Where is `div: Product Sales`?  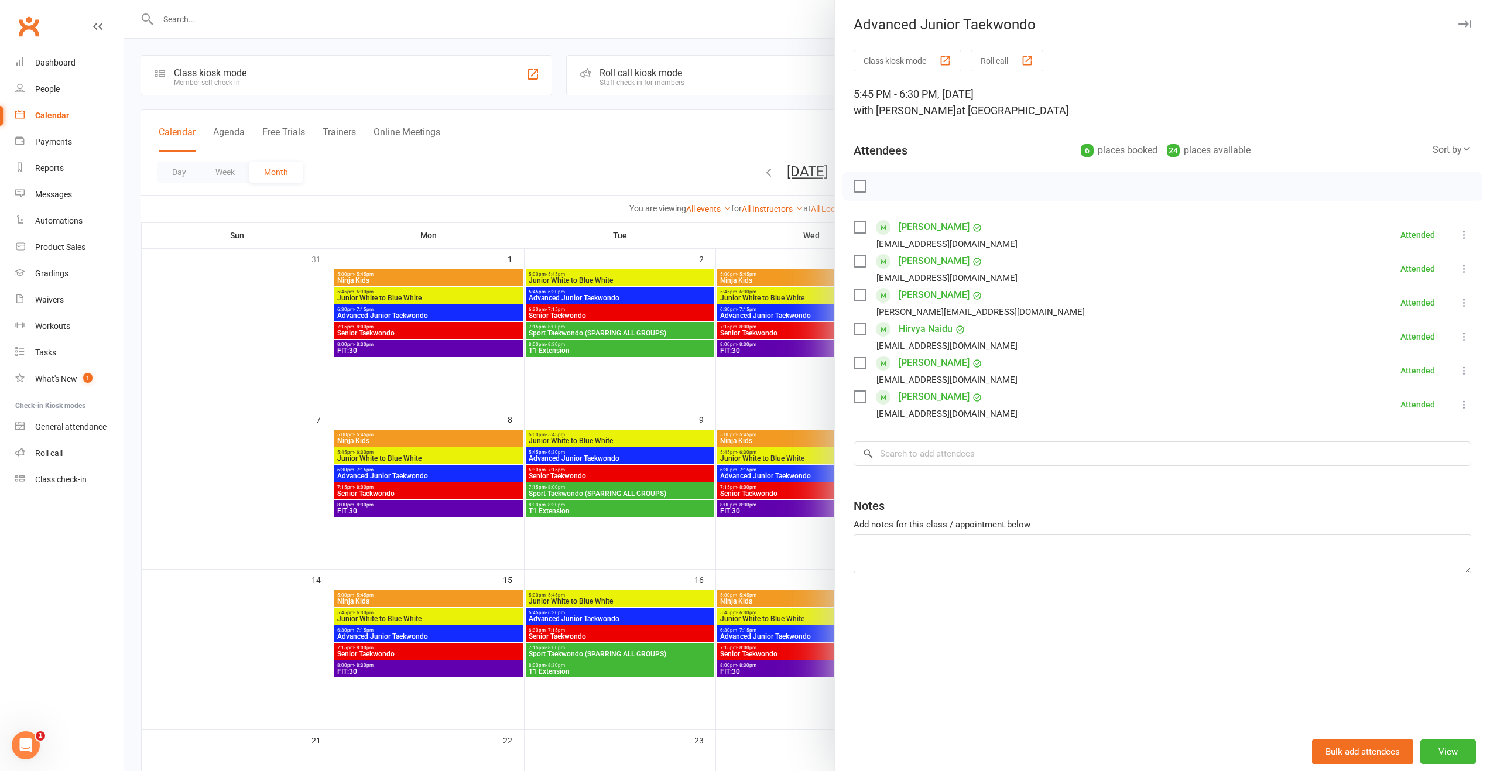 div: Product Sales is located at coordinates (60, 247).